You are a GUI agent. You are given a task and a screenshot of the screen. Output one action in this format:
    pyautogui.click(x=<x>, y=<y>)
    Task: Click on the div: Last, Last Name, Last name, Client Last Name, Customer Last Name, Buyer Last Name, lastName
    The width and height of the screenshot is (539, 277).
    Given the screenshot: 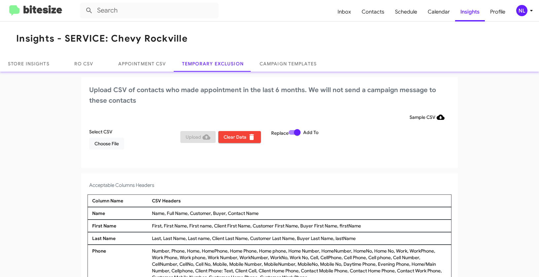 What is the action you would take?
    pyautogui.click(x=299, y=239)
    